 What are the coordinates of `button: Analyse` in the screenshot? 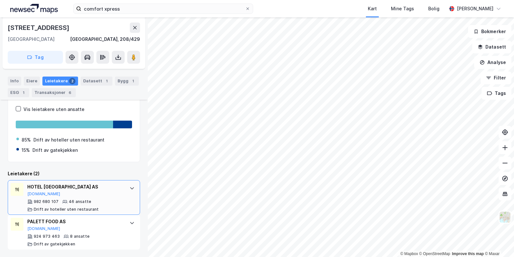 It's located at (493, 62).